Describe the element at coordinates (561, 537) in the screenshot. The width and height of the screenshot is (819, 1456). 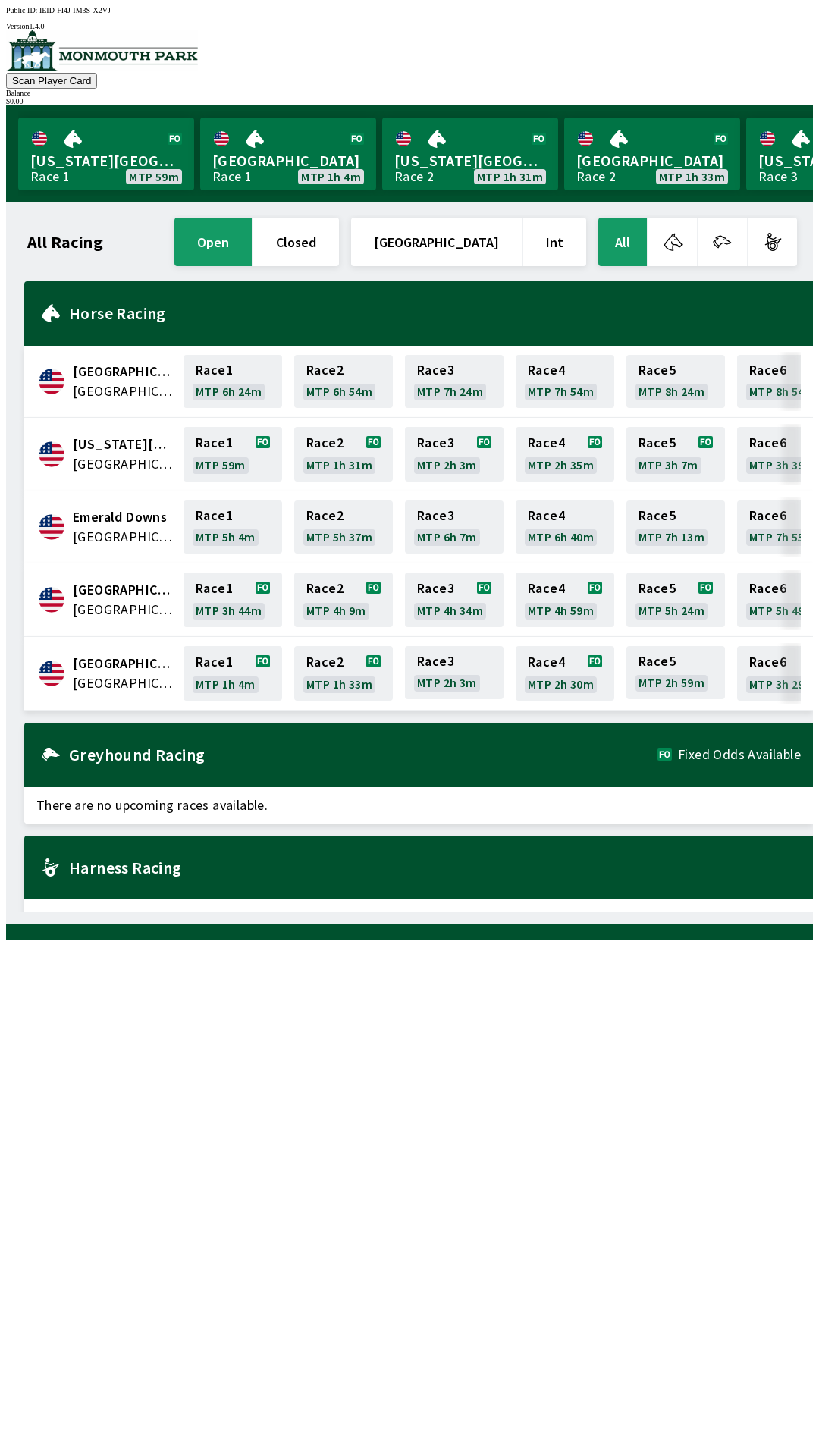
I see `span: MTP 6h 40m` at that location.